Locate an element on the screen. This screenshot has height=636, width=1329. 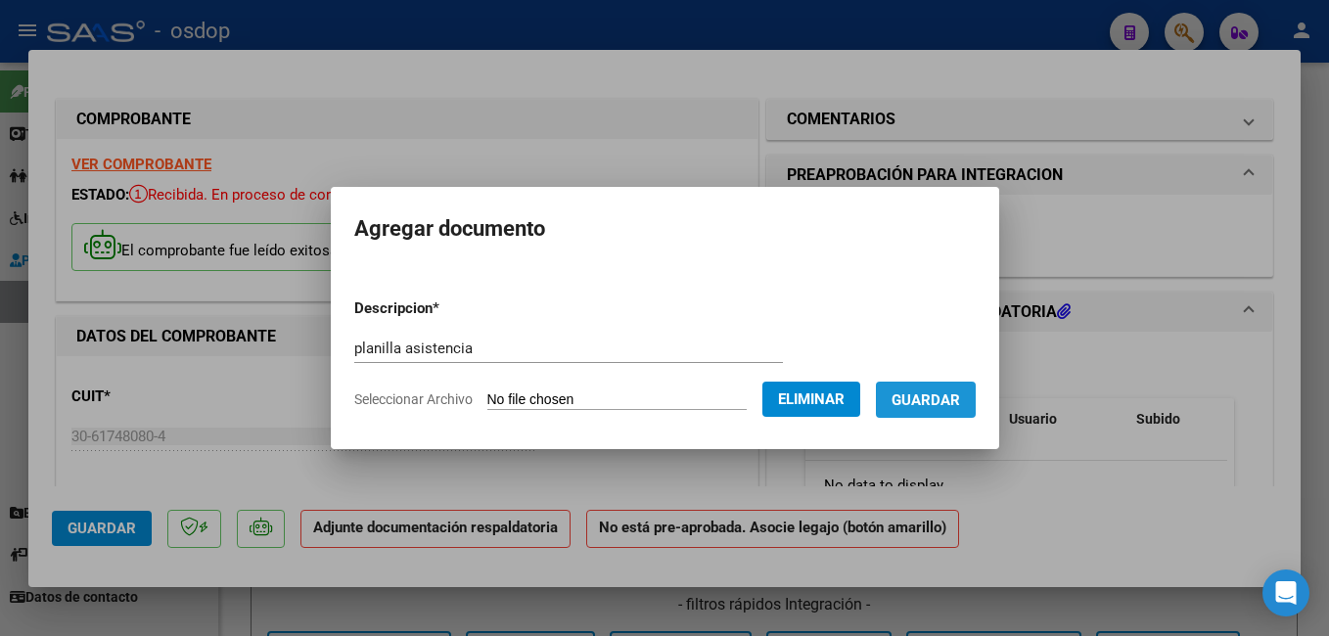
button: Eliminar is located at coordinates (811, 399).